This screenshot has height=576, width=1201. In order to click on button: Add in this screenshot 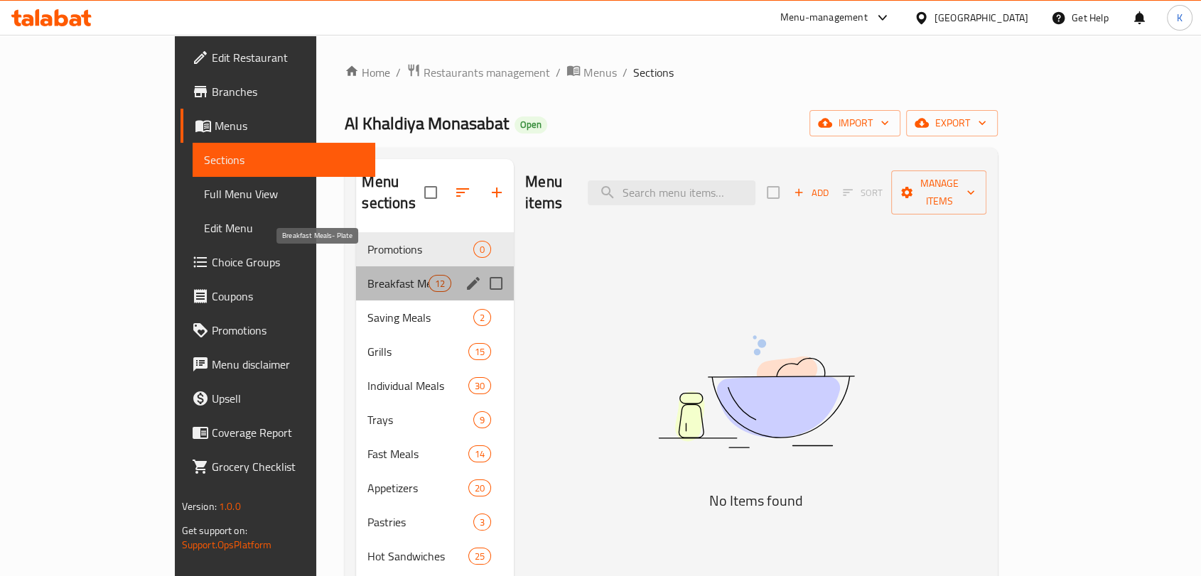, I will do `click(811, 193)`.